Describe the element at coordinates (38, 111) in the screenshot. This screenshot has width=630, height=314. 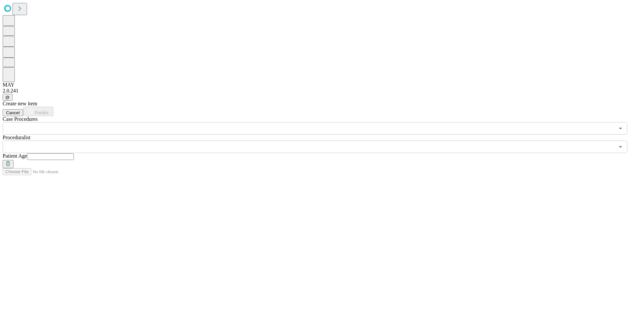
I see `button: Predict` at that location.